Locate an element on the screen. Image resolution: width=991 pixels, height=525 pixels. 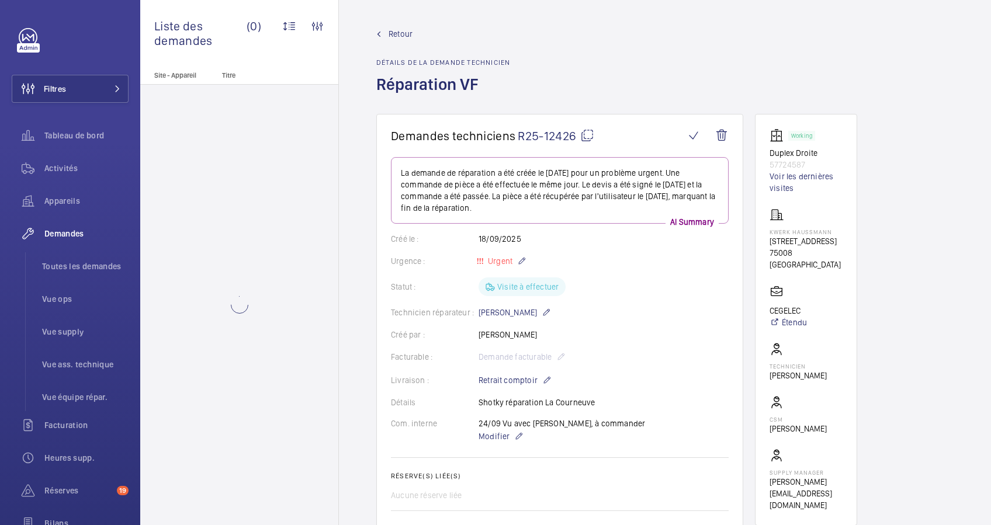
span: Liste des demandes is located at coordinates (200, 33).